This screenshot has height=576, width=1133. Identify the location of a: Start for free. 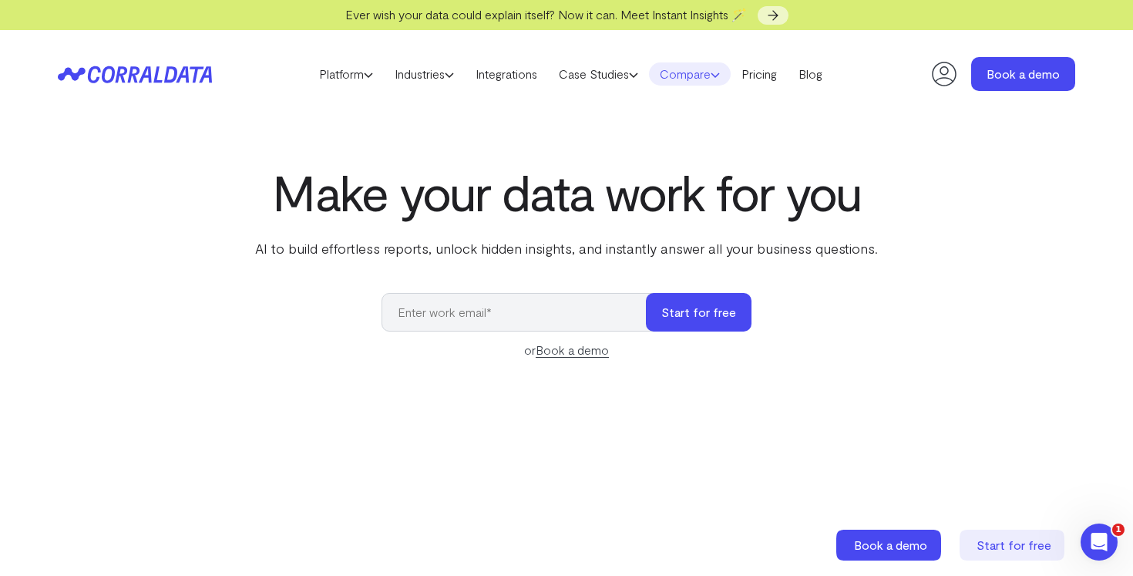
(1013, 545).